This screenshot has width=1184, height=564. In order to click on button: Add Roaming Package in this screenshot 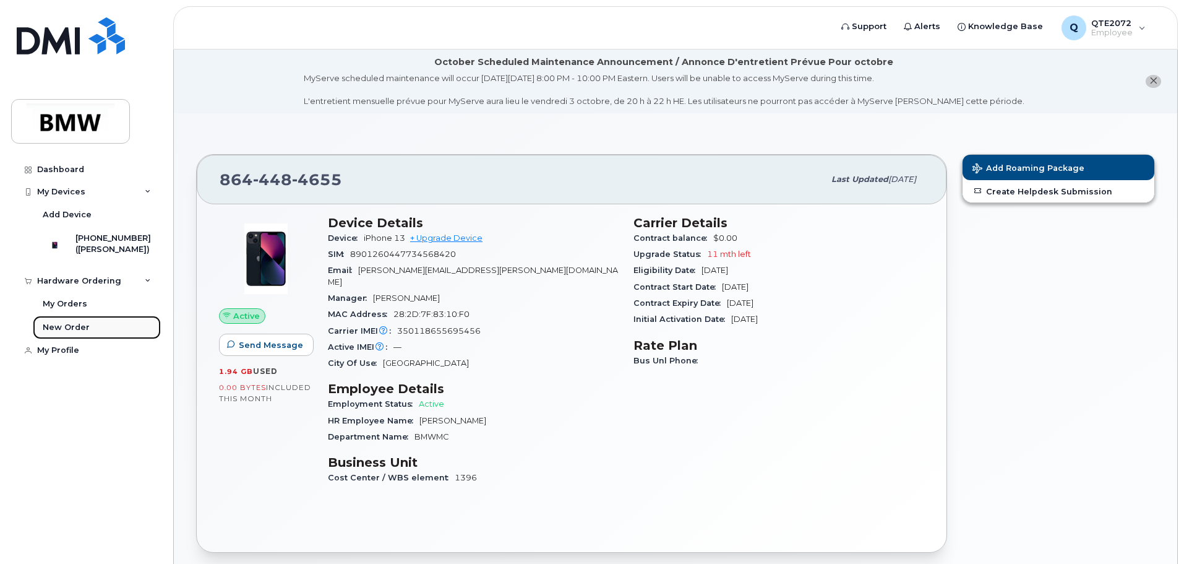, I will do `click(1059, 167)`.